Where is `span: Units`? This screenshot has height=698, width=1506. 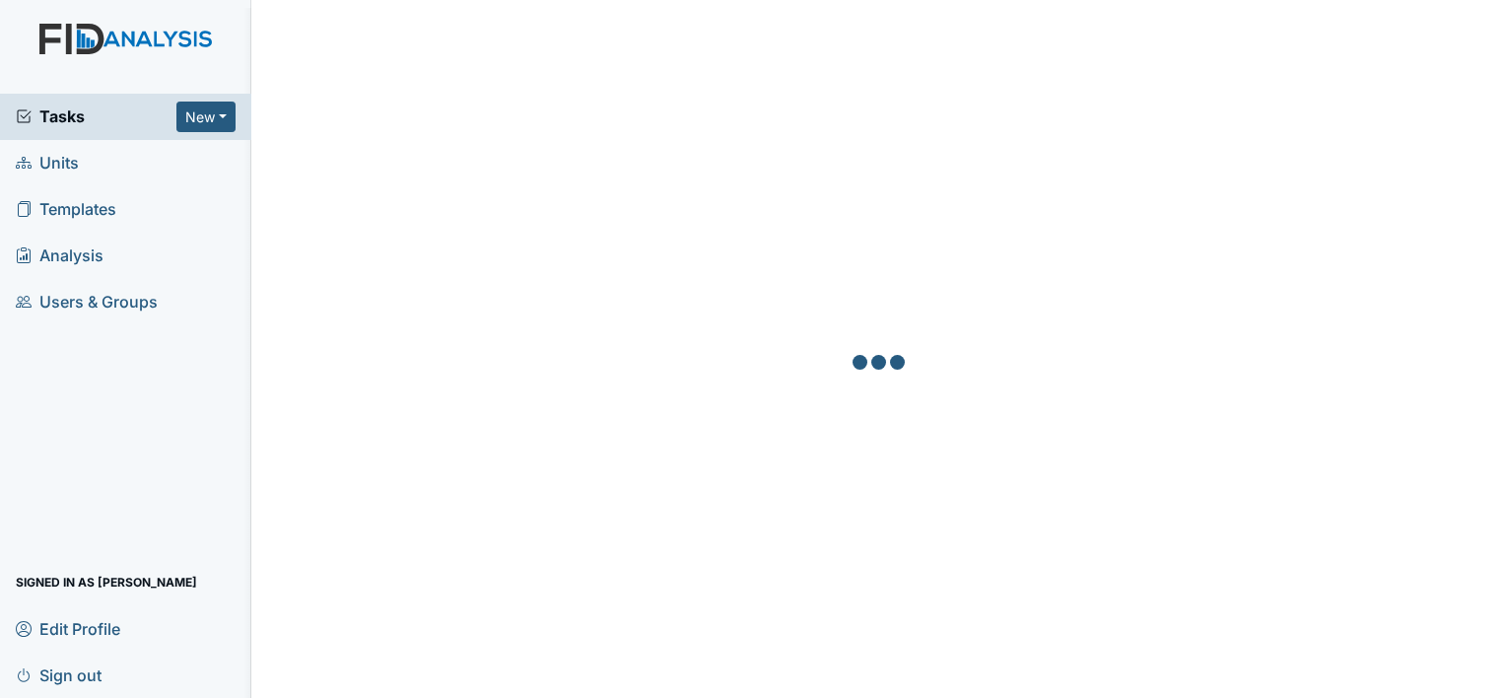 span: Units is located at coordinates (47, 163).